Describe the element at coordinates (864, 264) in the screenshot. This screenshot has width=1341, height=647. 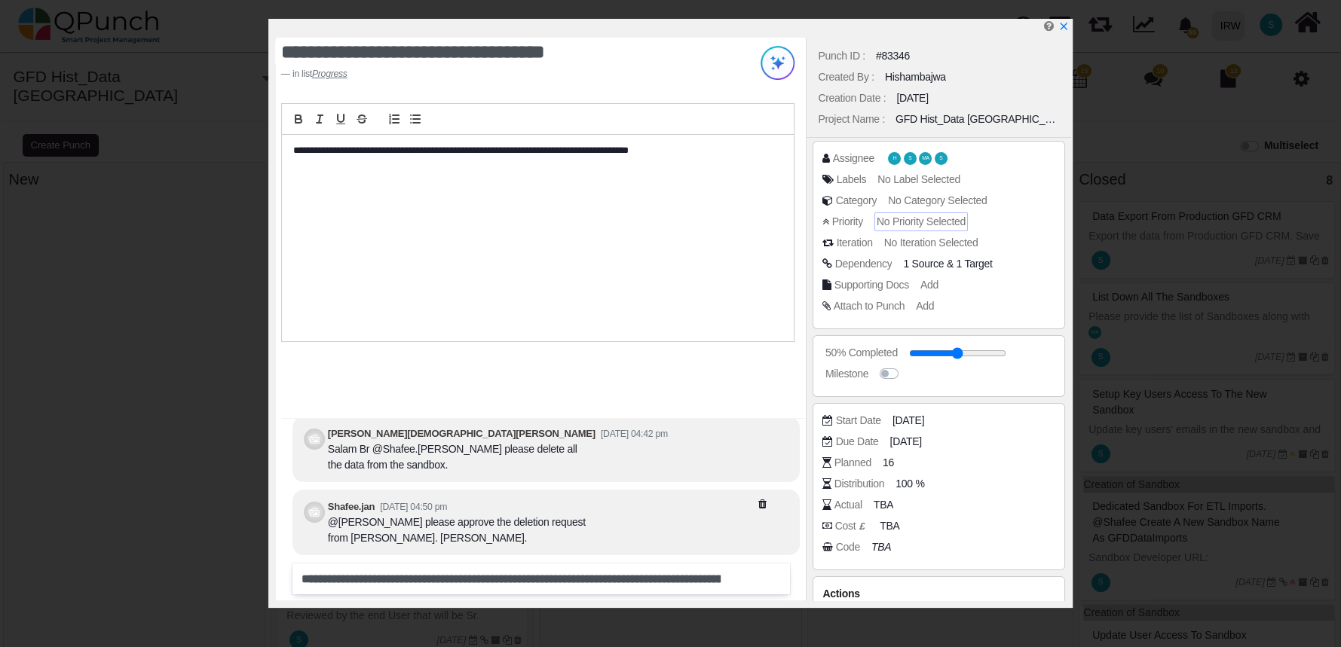
I see `div: Dependency` at that location.